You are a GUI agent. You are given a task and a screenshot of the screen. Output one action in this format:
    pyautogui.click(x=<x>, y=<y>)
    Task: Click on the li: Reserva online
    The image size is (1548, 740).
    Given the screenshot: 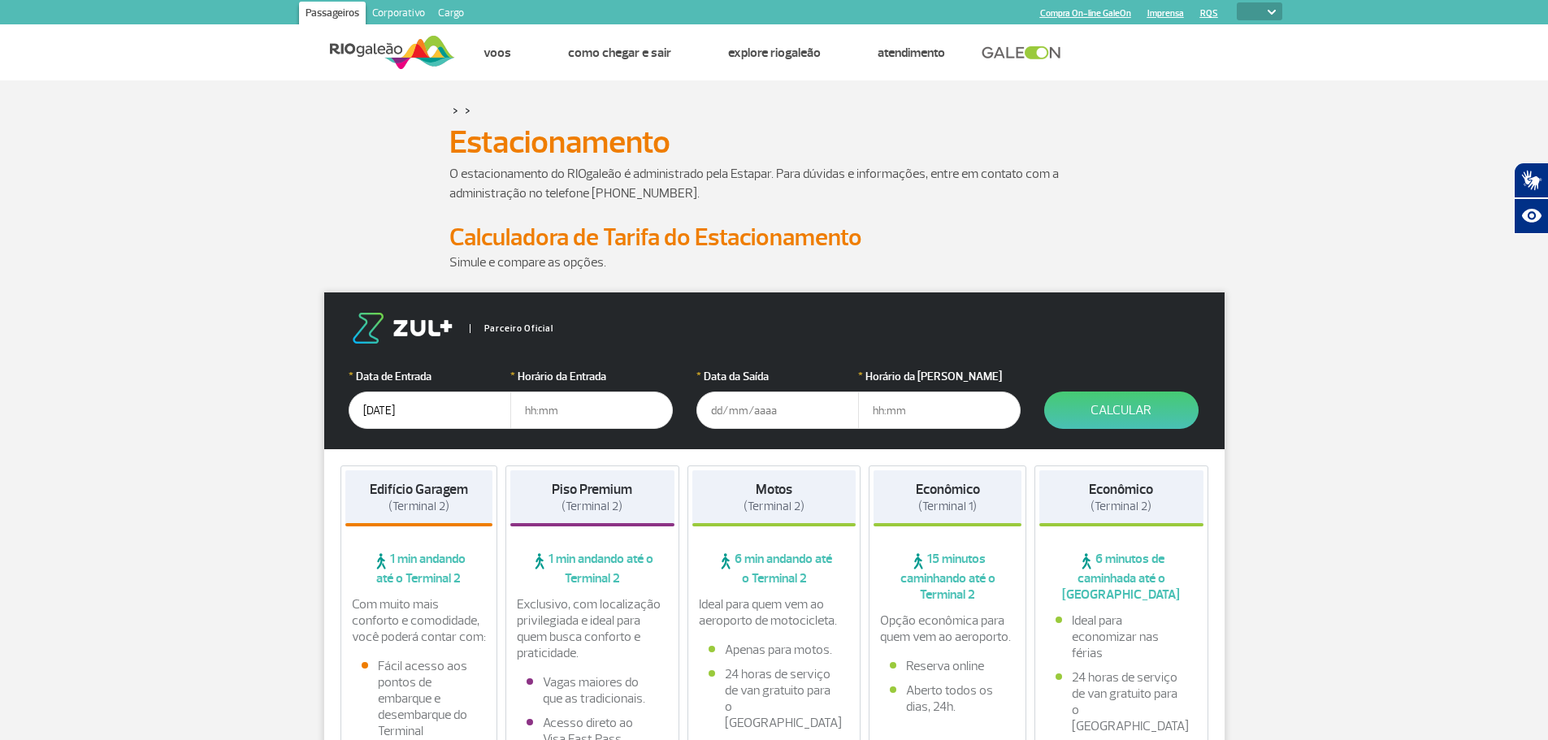 What is the action you would take?
    pyautogui.click(x=948, y=666)
    